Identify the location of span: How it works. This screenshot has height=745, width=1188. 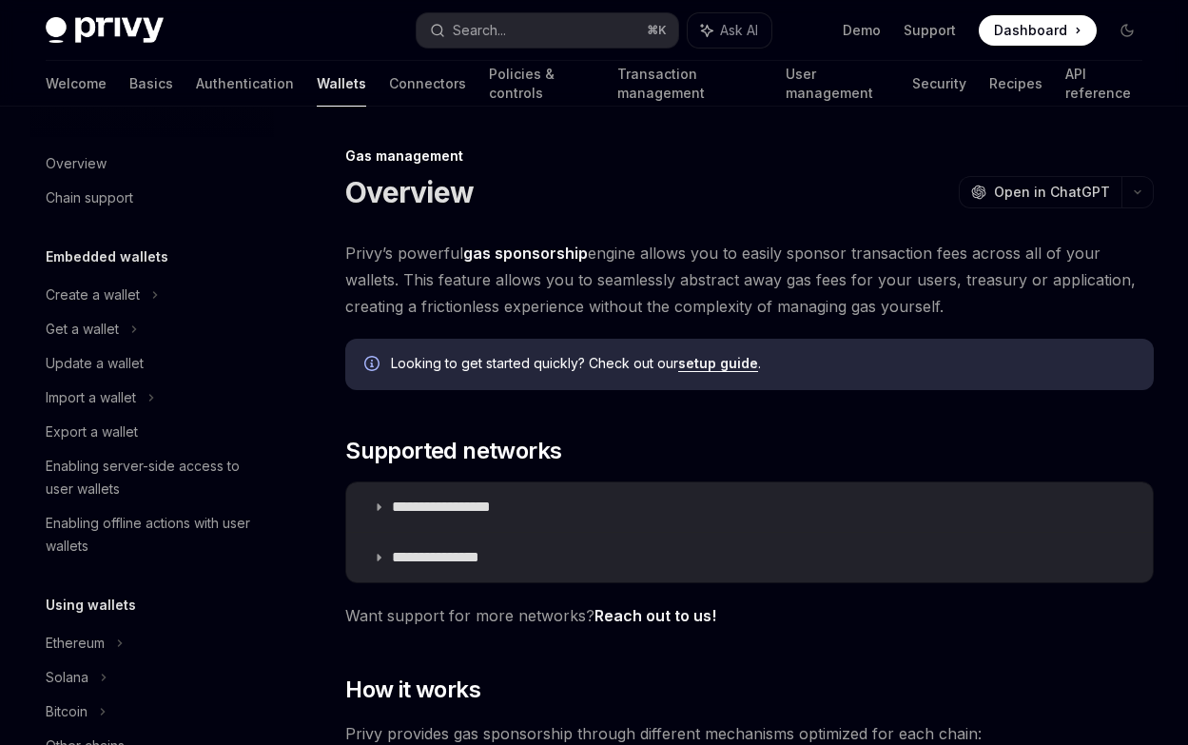
(413, 689).